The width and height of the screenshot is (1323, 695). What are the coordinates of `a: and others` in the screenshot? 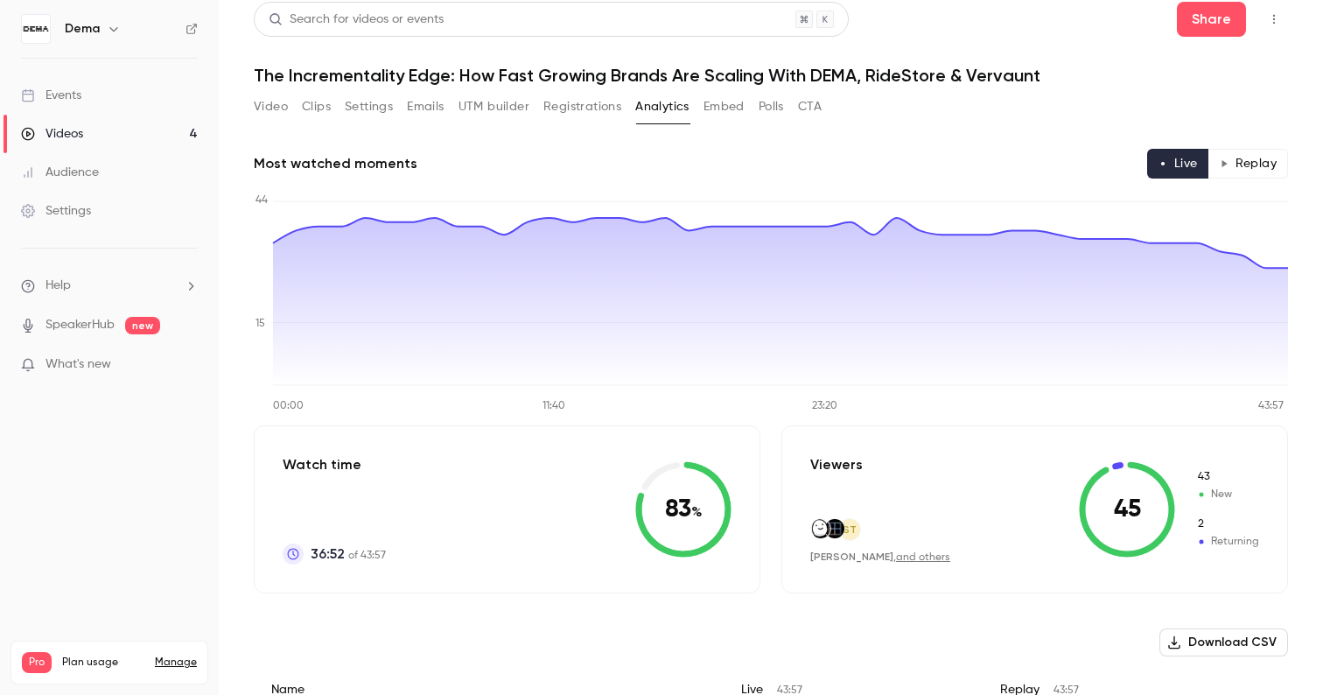 It's located at (923, 557).